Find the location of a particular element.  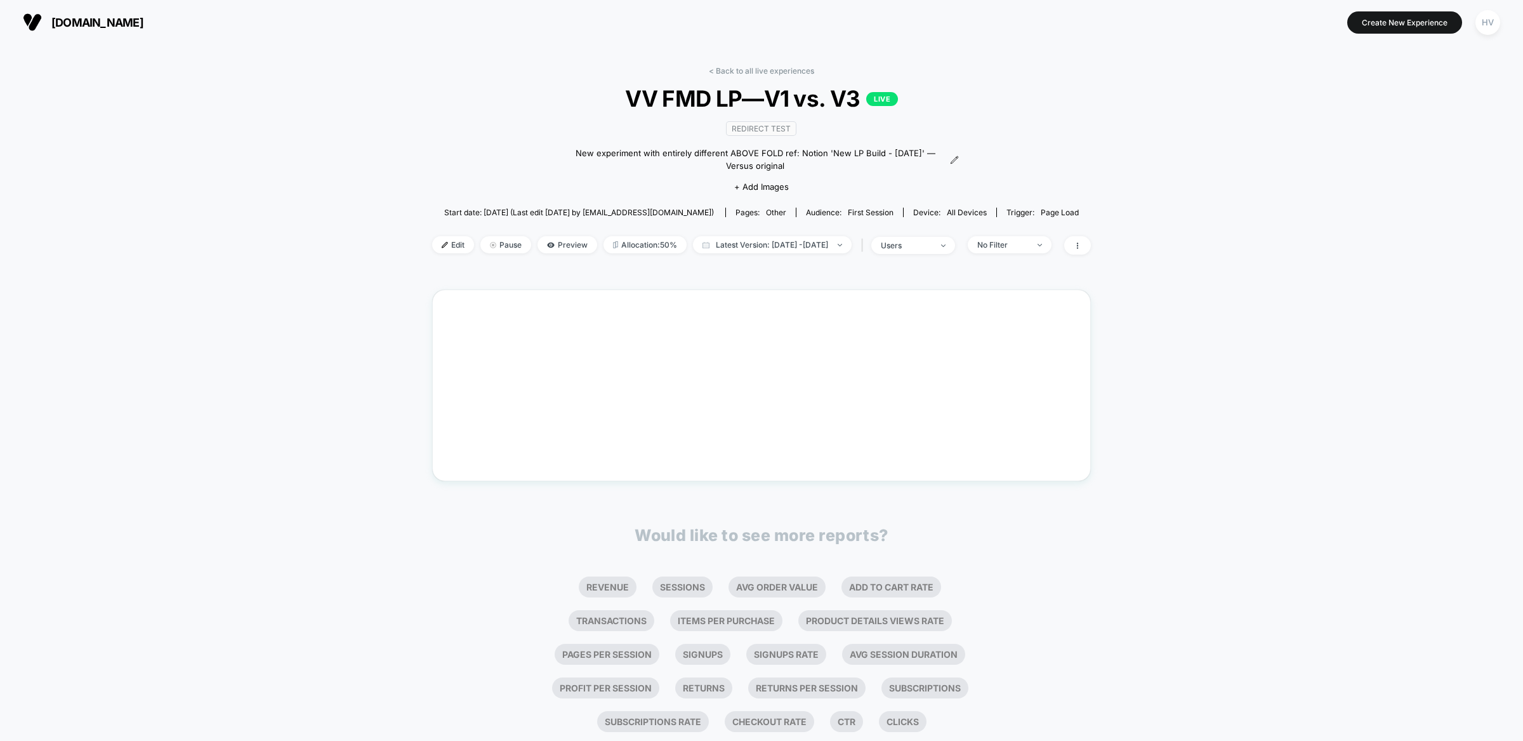

span: Pause is located at coordinates (506, 244).